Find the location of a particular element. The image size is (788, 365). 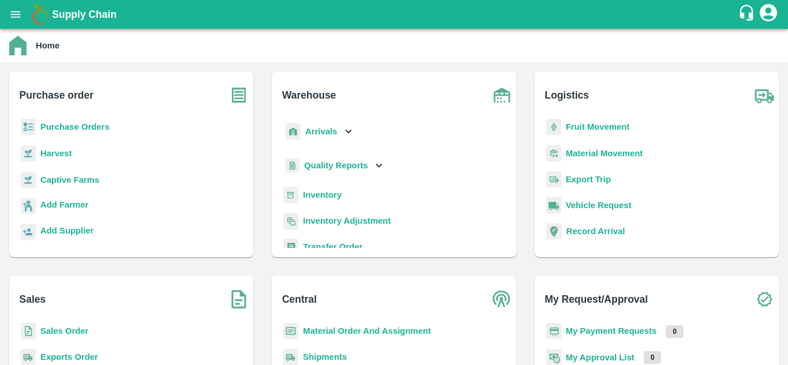

b: Harvest is located at coordinates (56, 153).